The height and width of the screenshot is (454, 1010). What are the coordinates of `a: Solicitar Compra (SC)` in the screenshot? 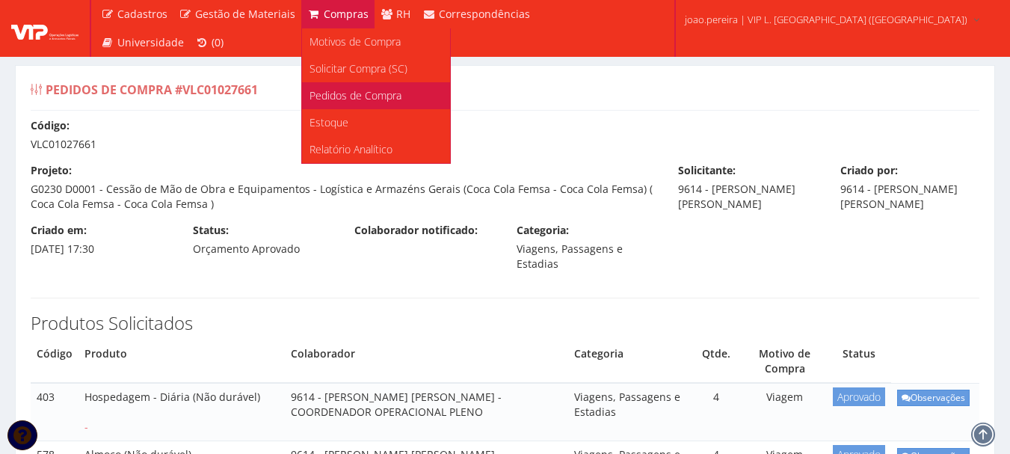 It's located at (376, 69).